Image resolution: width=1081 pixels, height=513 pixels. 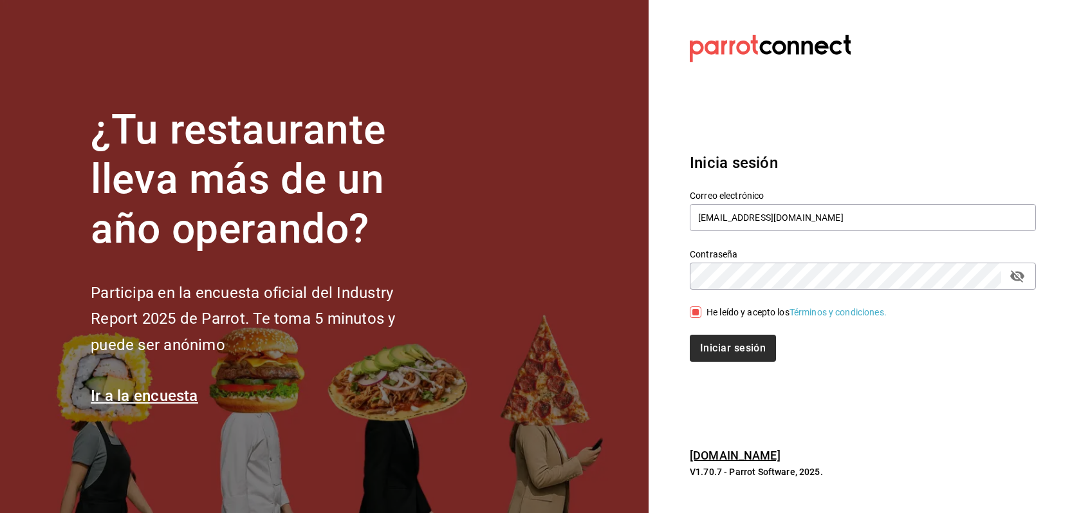 What do you see at coordinates (863, 163) in the screenshot?
I see `h3: Inicia sesión` at bounding box center [863, 163].